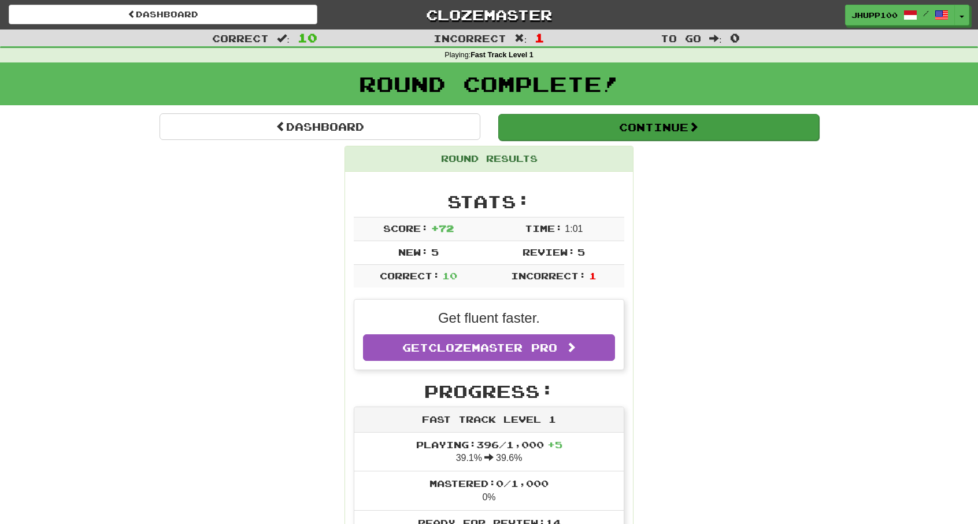 The image size is (978, 524). Describe the element at coordinates (681, 38) in the screenshot. I see `span: To go` at that location.